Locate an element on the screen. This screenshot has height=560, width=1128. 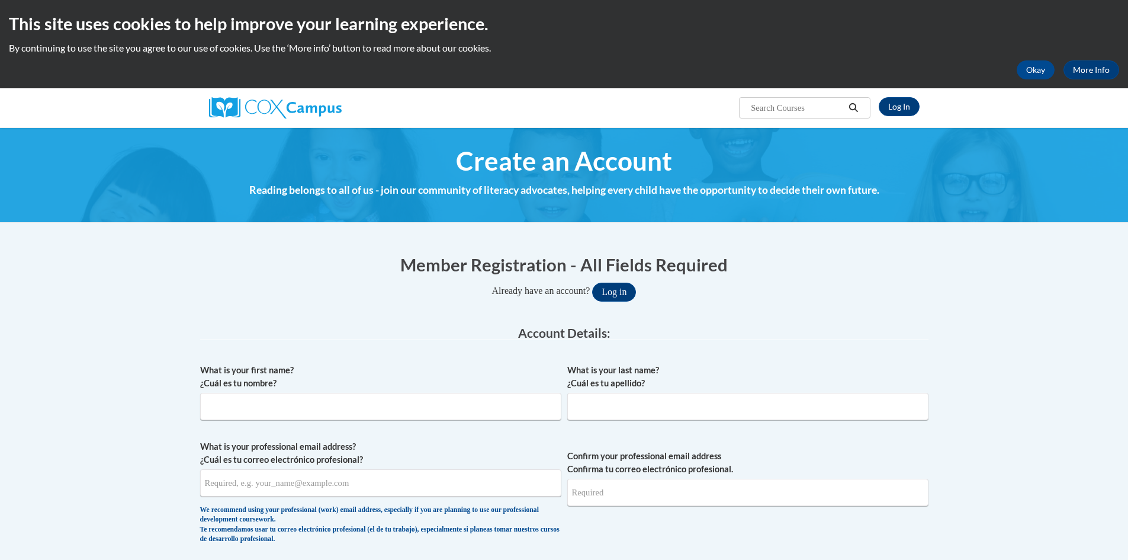
h1: Member Registration - All Fields Required is located at coordinates (564, 264).